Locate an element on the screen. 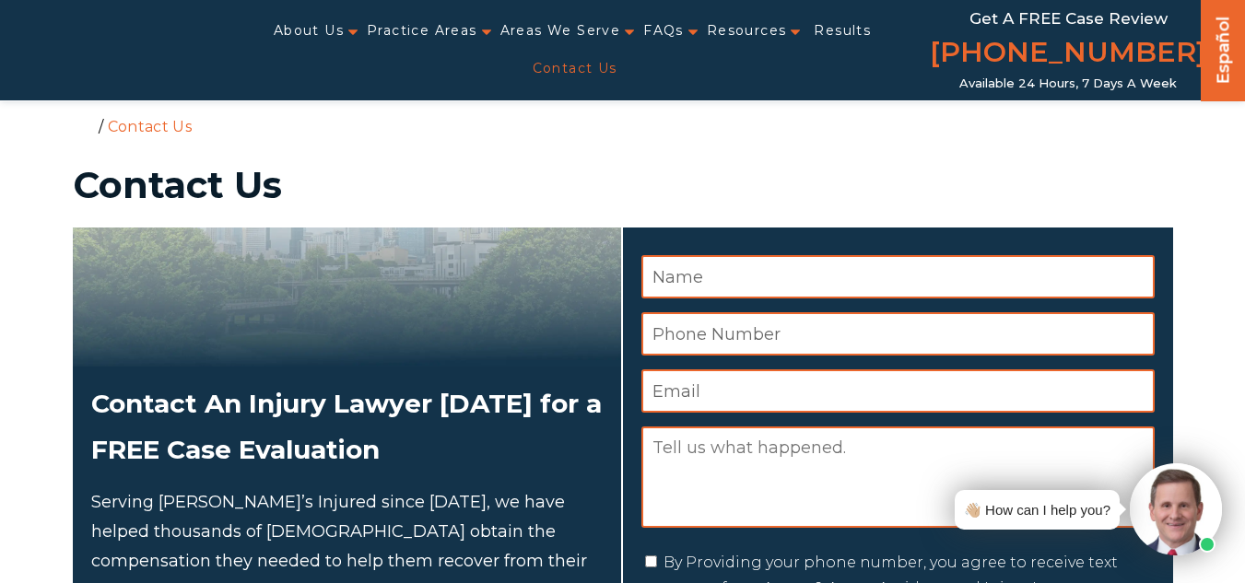 The width and height of the screenshot is (1245, 583). input: Name is located at coordinates (898, 277).